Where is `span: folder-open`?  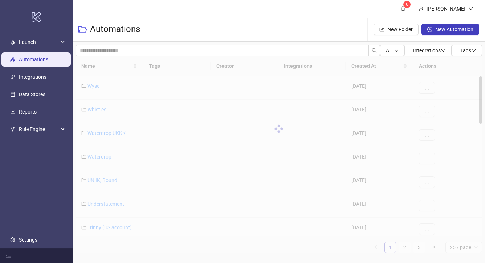
span: folder-open is located at coordinates (83, 29).